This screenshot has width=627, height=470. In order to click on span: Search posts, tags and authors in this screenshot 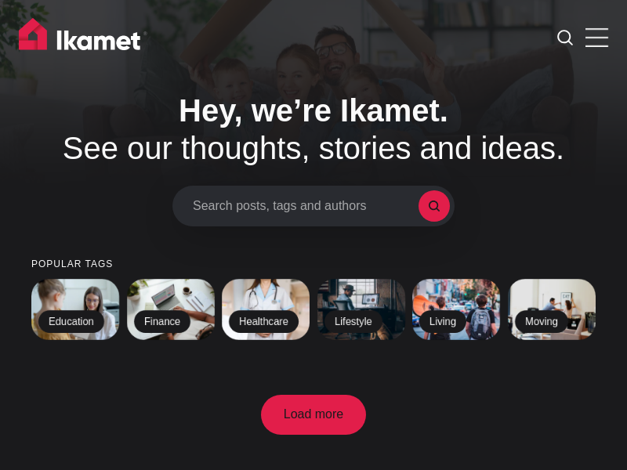, I will do `click(306, 205)`.